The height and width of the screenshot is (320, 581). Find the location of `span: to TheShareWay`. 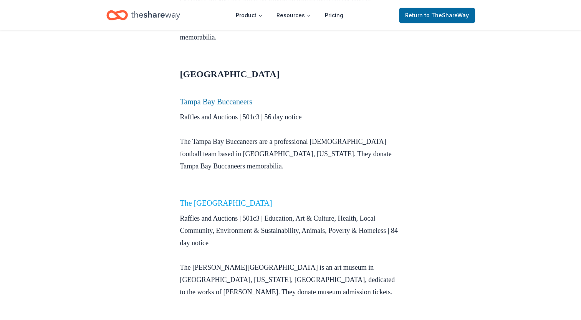

span: to TheShareWay is located at coordinates (447, 15).